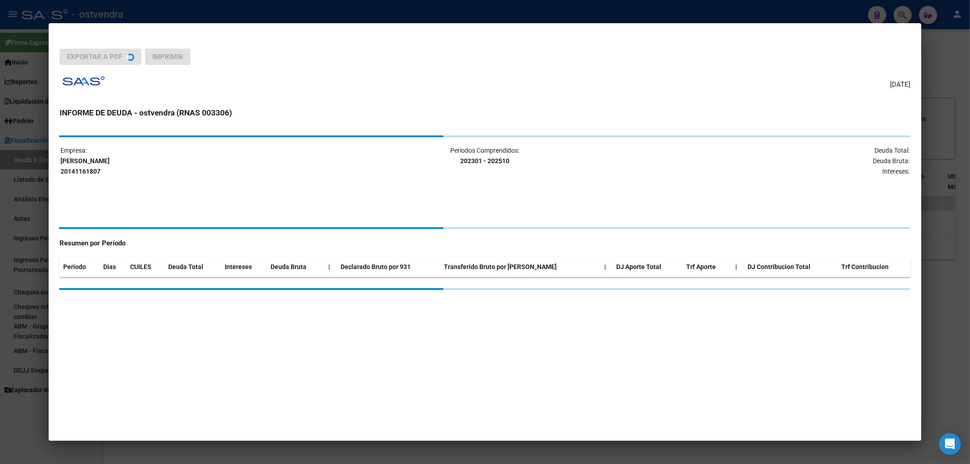 The width and height of the screenshot is (970, 464). I want to click on strong: 202301 - 202510, so click(485, 161).